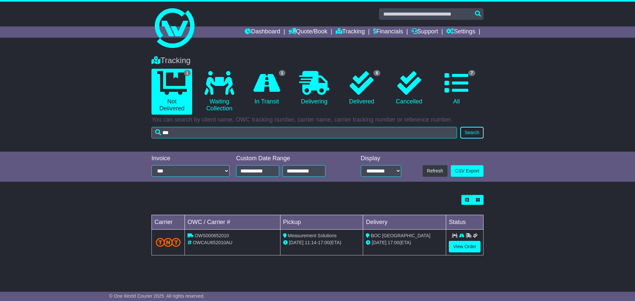  Describe the element at coordinates (467, 171) in the screenshot. I see `a: CSV Export` at that location.